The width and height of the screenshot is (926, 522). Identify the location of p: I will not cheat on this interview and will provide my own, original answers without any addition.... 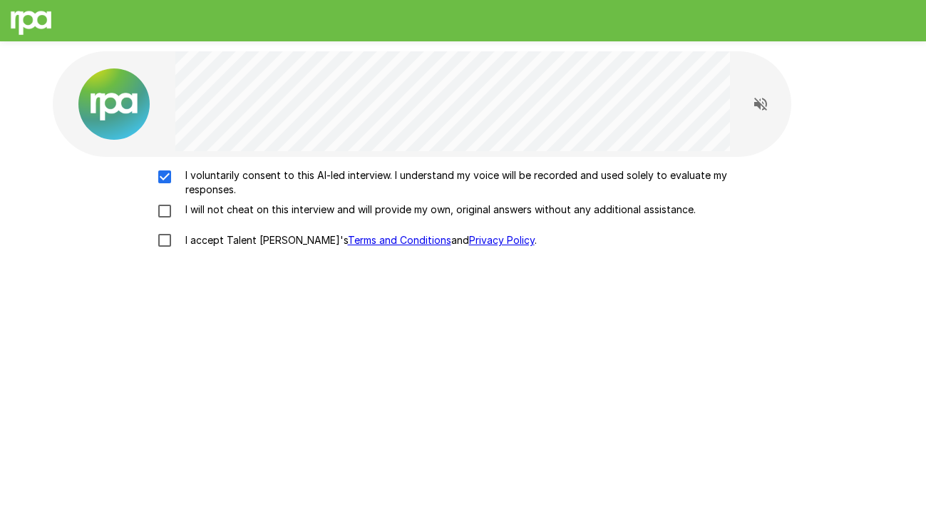
(438, 210).